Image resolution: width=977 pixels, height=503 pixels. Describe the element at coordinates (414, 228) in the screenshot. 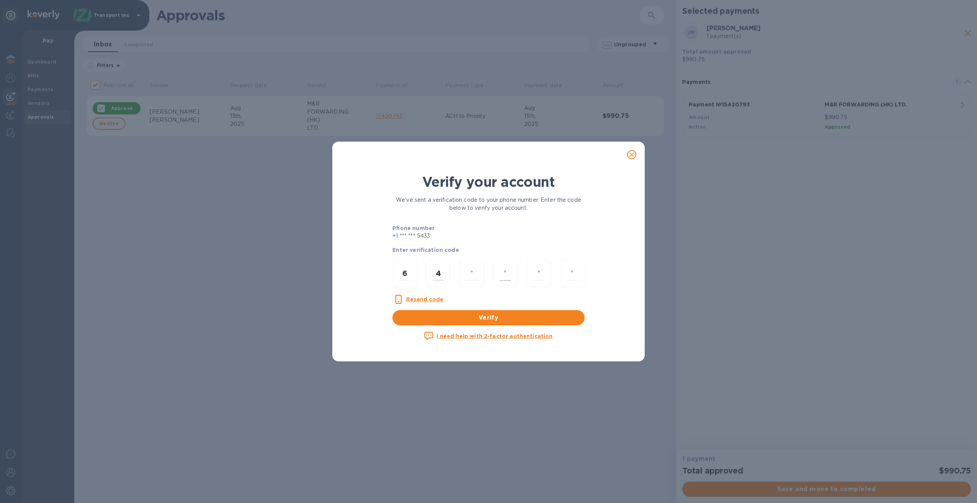

I see `b: Phone number` at that location.